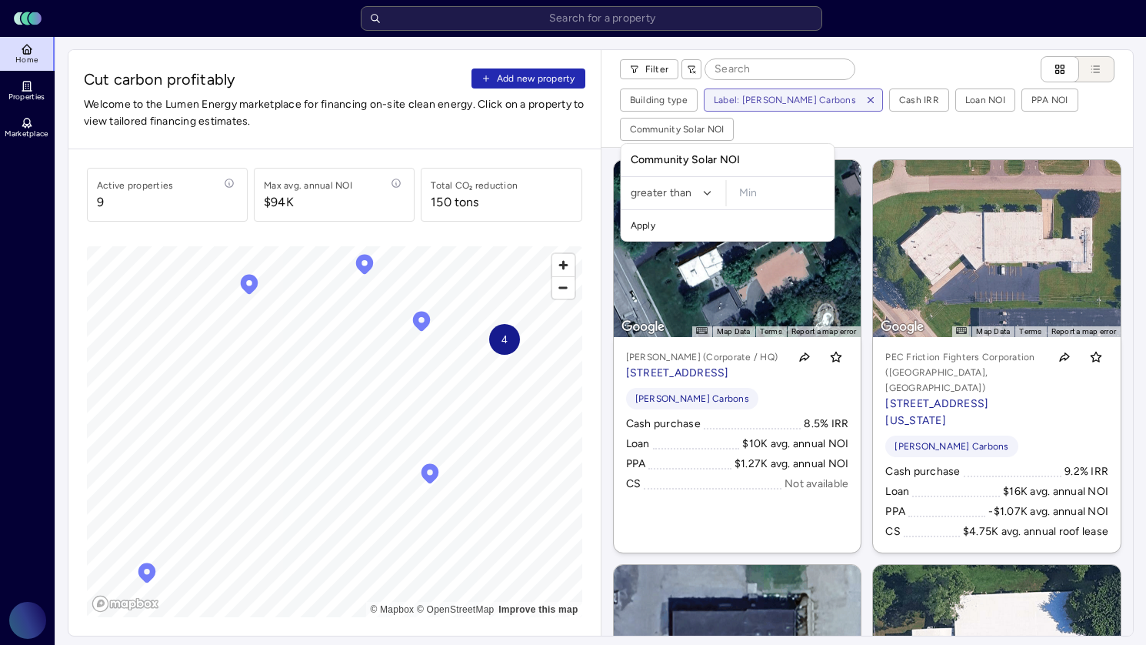  Describe the element at coordinates (563, 288) in the screenshot. I see `span: Zoom out` at that location.